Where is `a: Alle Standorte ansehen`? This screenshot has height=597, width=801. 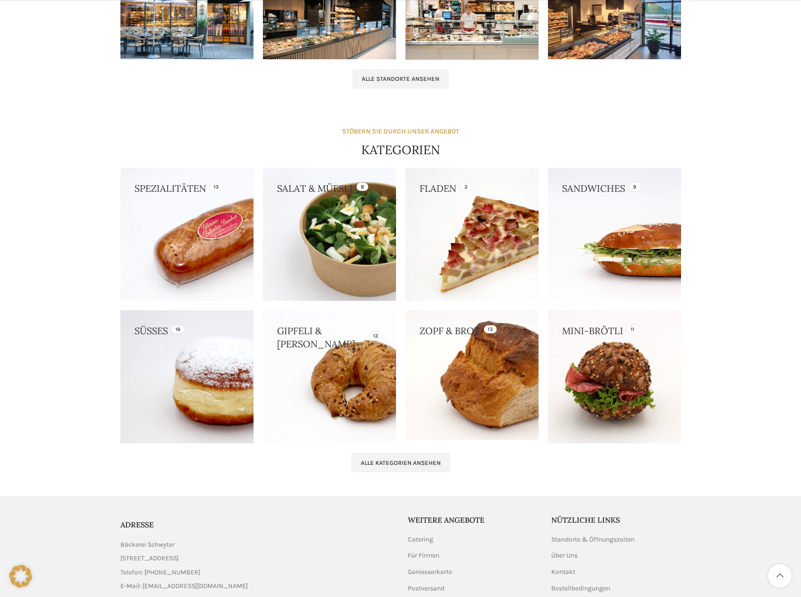 a: Alle Standorte ansehen is located at coordinates (400, 79).